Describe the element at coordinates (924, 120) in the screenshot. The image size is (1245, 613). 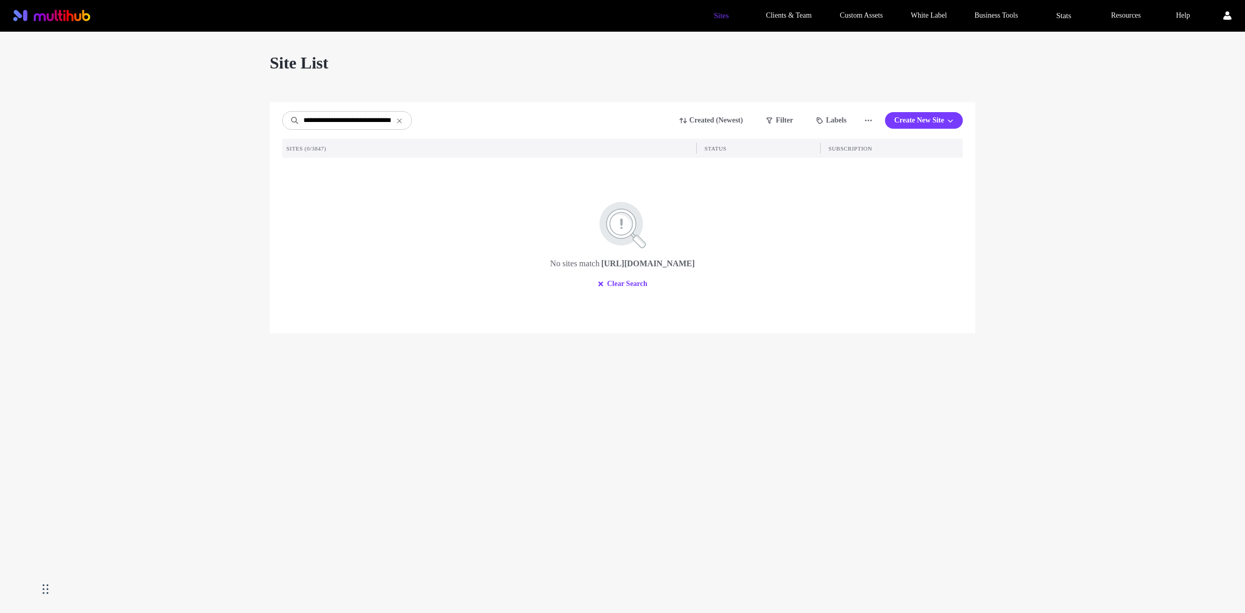
I see `button: Create New Site` at that location.